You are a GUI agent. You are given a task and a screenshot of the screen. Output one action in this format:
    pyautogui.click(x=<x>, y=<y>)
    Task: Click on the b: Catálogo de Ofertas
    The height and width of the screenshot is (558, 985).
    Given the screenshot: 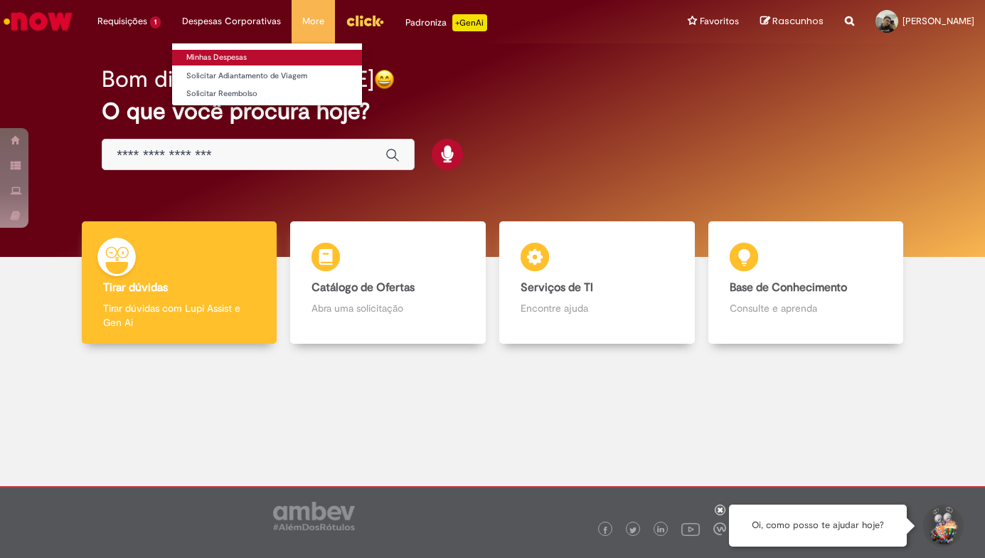 What is the action you would take?
    pyautogui.click(x=363, y=287)
    